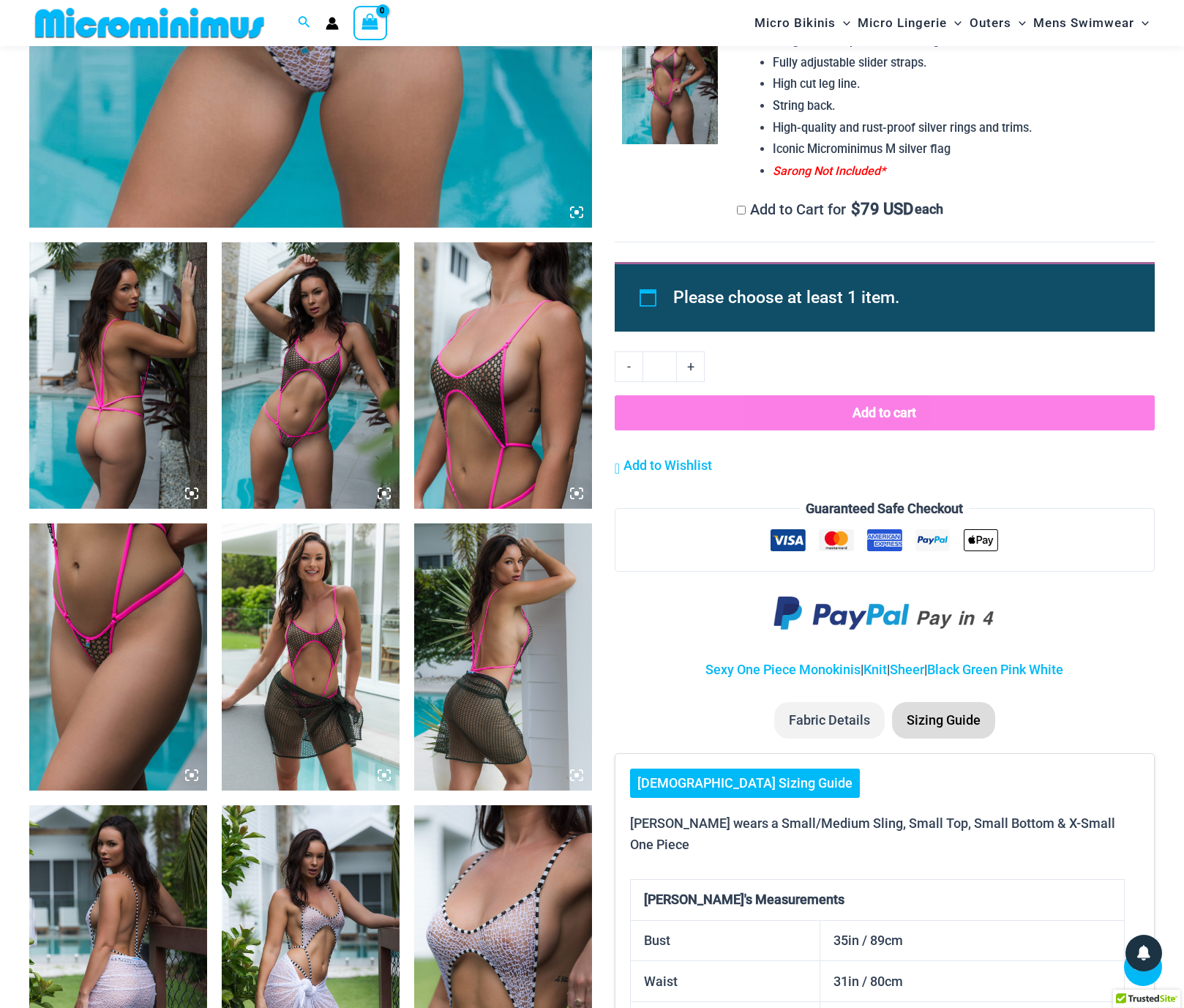 This screenshot has width=1184, height=1008. What do you see at coordinates (903, 23) in the screenshot?
I see `span: Micro Lingerie` at bounding box center [903, 23].